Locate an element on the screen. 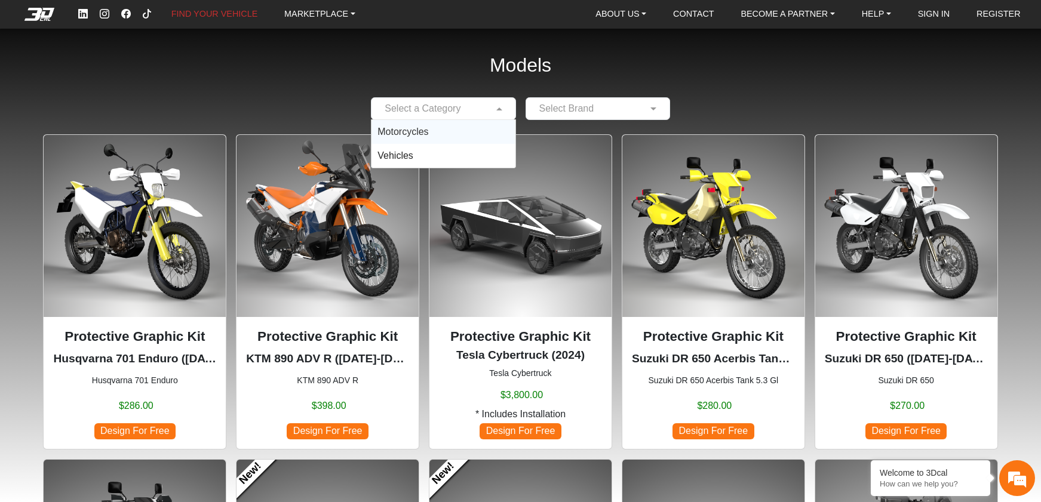  small: Husqvarna 701 Enduro is located at coordinates (134, 380).